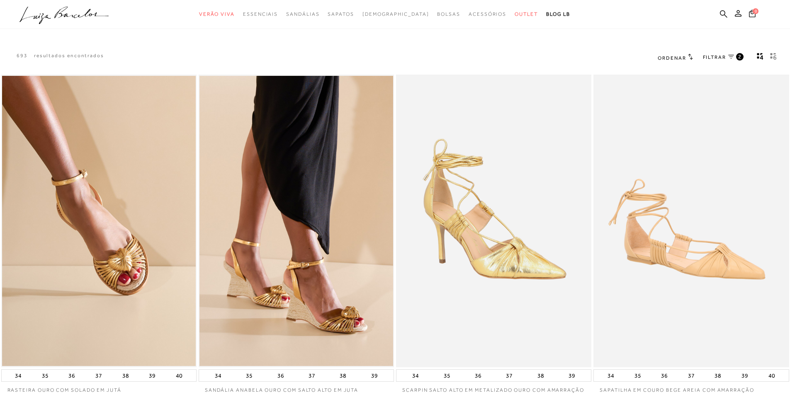 Image resolution: width=790 pixels, height=395 pixels. I want to click on span: Verão Viva, so click(217, 14).